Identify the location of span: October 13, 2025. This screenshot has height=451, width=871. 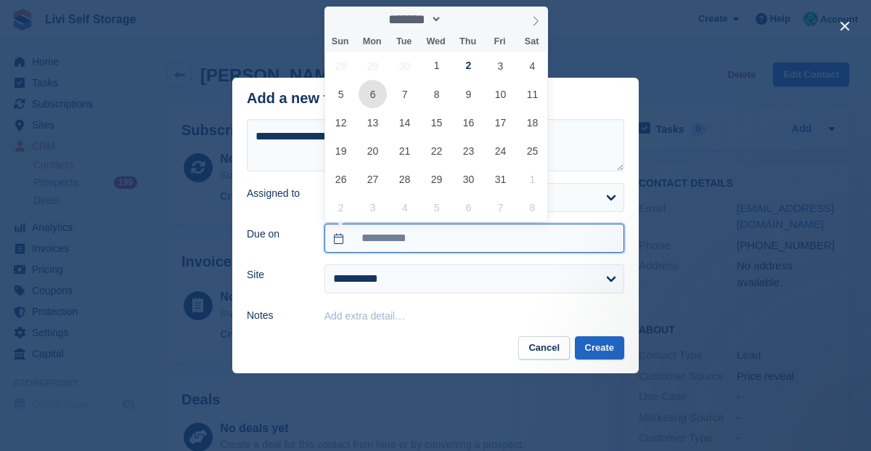
(372, 122).